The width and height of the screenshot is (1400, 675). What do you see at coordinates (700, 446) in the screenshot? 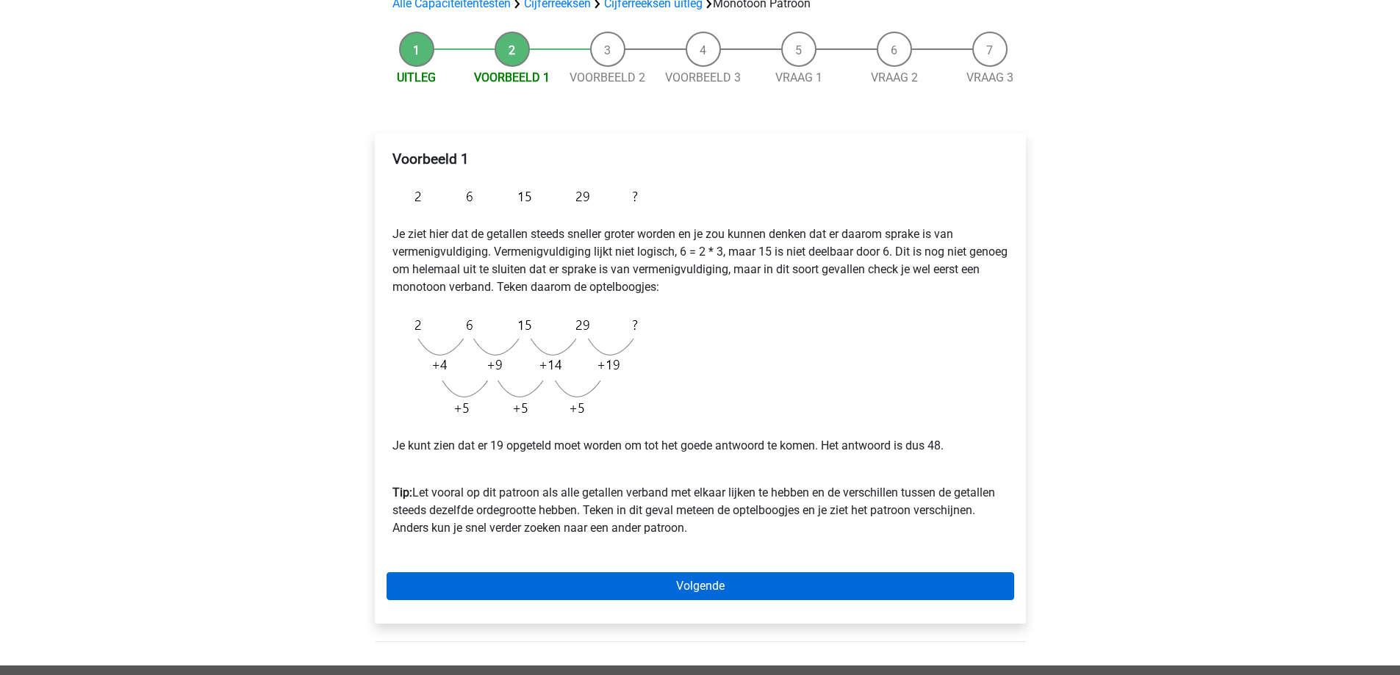
I see `p: Je kunt zien dat er 19 opgeteld moet worden om tot het goede antwoord te komen. Het antwoord is d...` at bounding box center [700, 446].